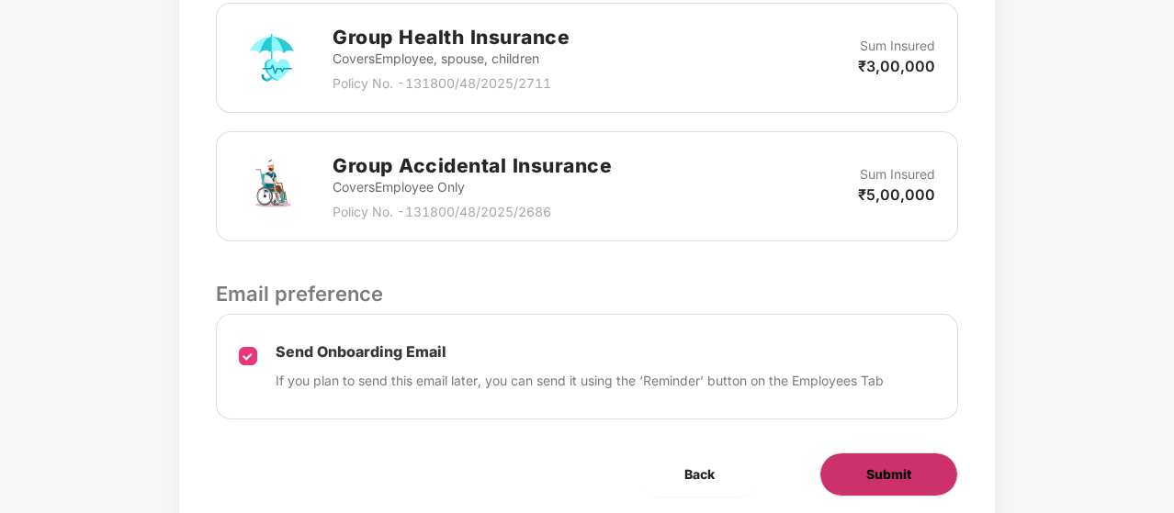  I want to click on p: Policy No. - 131800/48/2025/2686, so click(472, 212).